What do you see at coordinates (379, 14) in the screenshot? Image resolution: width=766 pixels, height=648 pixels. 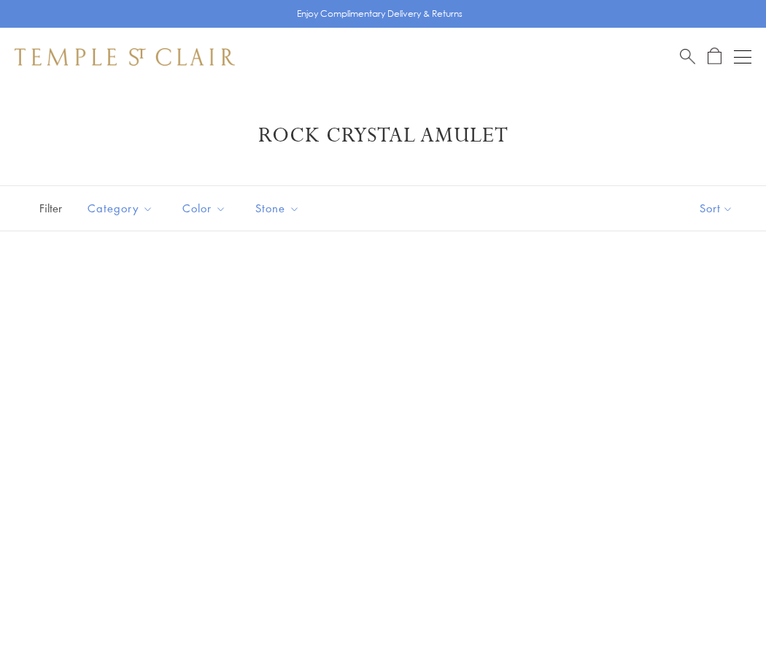 I see `p: Enjoy Complimentary Delivery & Returns` at bounding box center [379, 14].